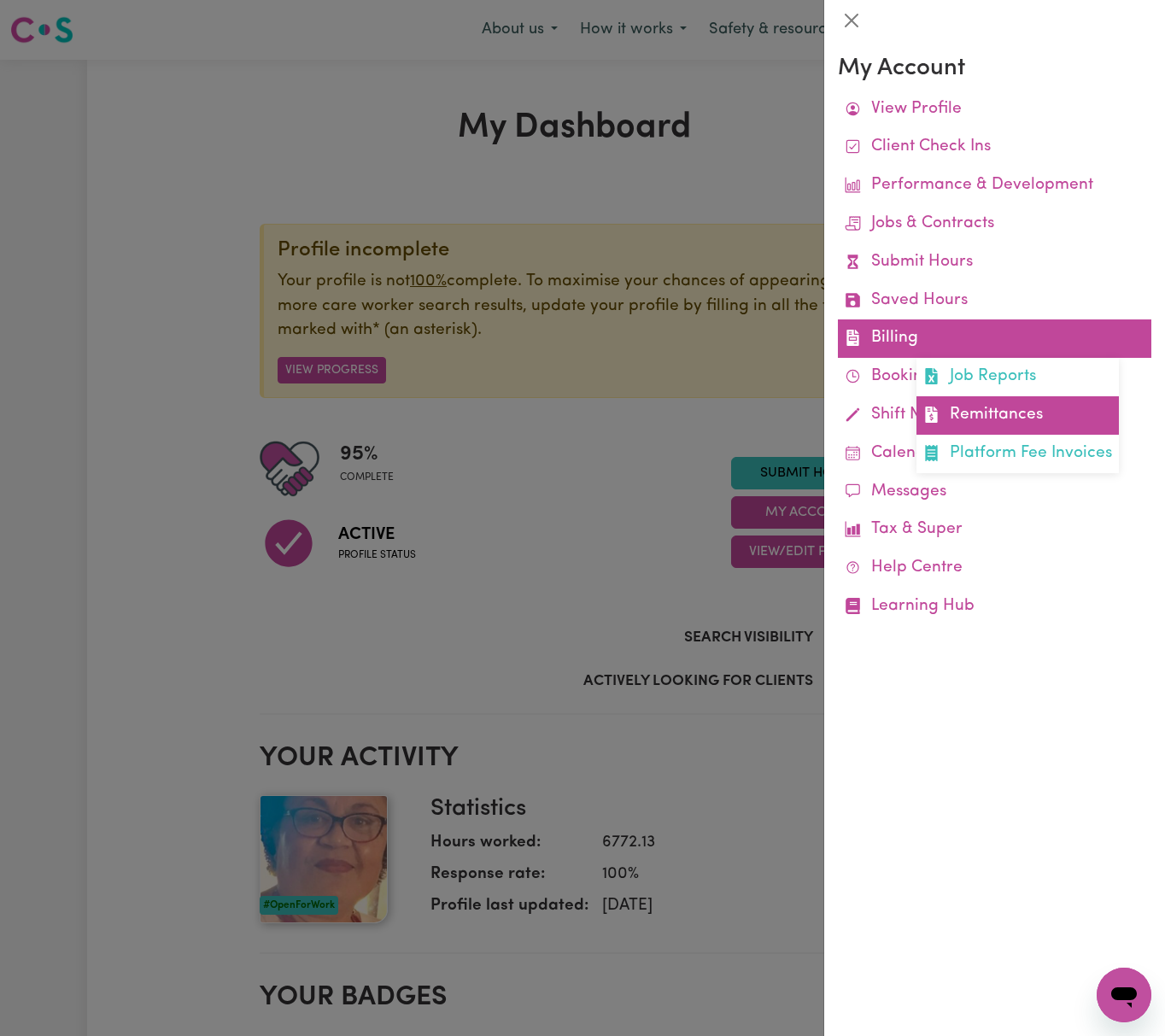  Describe the element at coordinates (1017, 415) in the screenshot. I see `a: Remittances` at that location.